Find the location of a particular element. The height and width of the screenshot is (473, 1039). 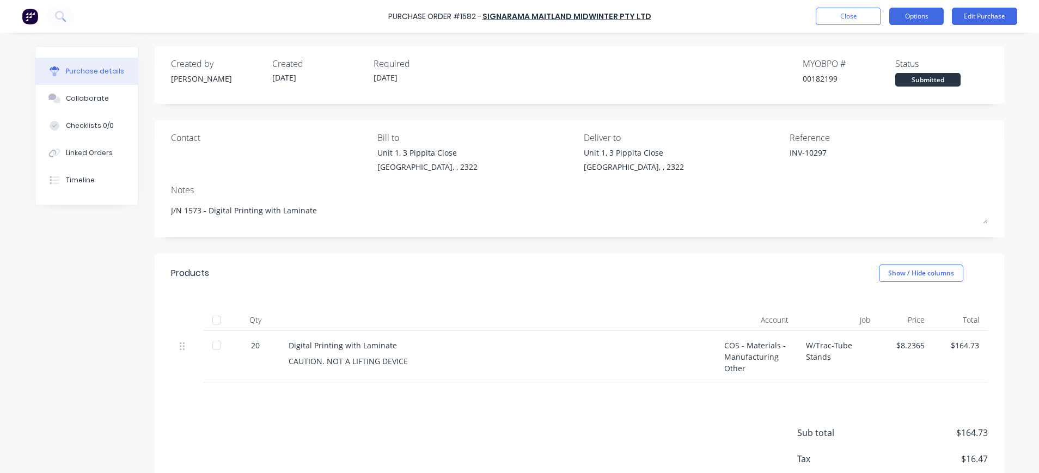

div: Notes is located at coordinates (579, 190).